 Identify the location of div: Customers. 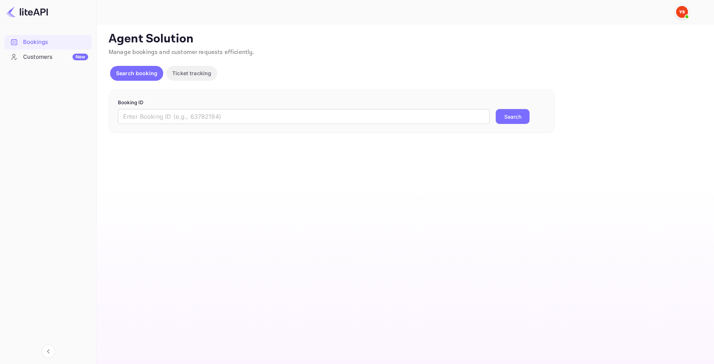
(55, 57).